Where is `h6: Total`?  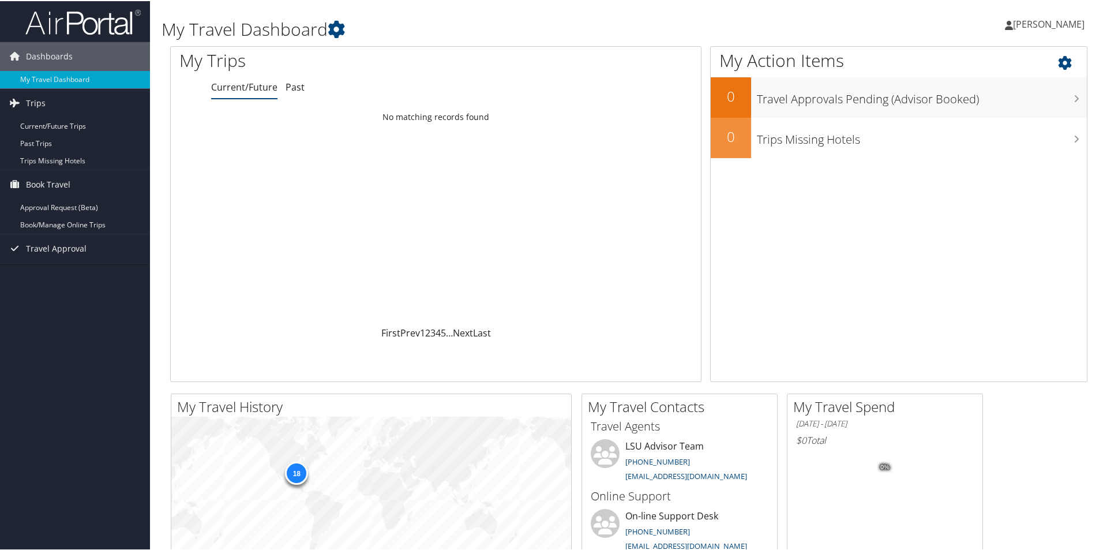
h6: Total is located at coordinates (885, 439).